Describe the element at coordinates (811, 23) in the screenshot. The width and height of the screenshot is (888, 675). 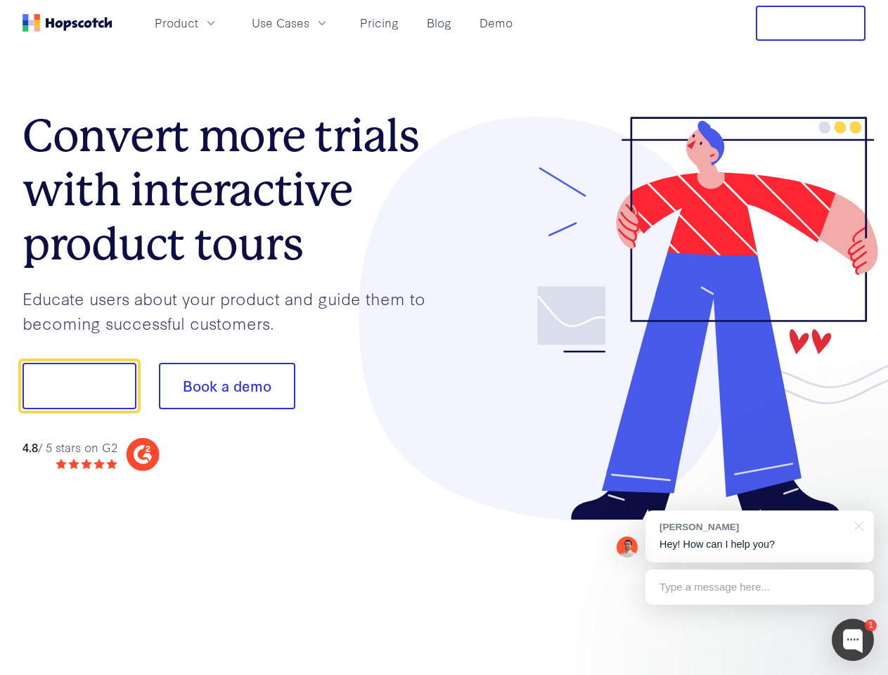
I see `button: Free Trial` at that location.